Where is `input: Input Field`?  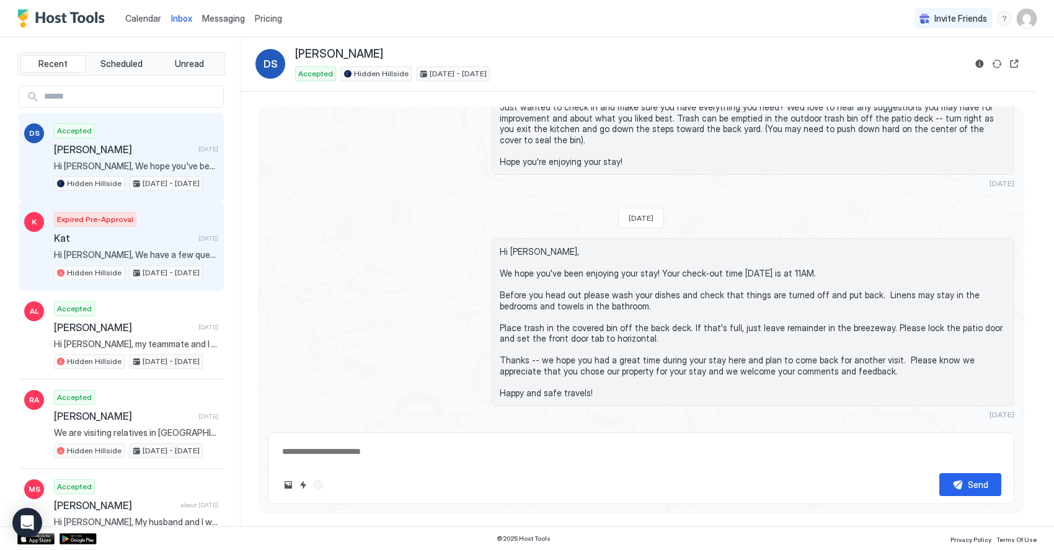 input: Input Field is located at coordinates (131, 97).